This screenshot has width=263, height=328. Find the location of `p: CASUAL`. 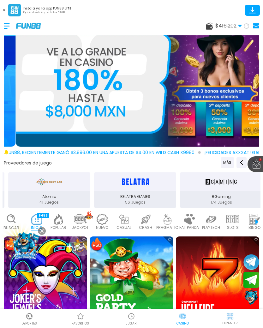

p: CASUAL is located at coordinates (124, 228).